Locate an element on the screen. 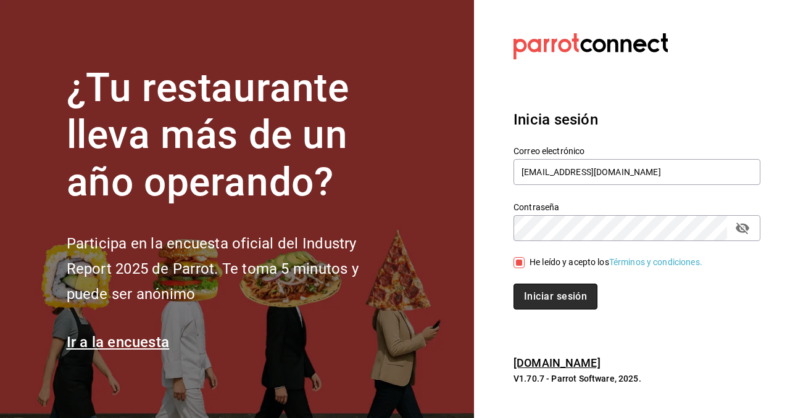 The width and height of the screenshot is (790, 418). p: V1.70.7 - Parrot Software, 2025. is located at coordinates (637, 379).